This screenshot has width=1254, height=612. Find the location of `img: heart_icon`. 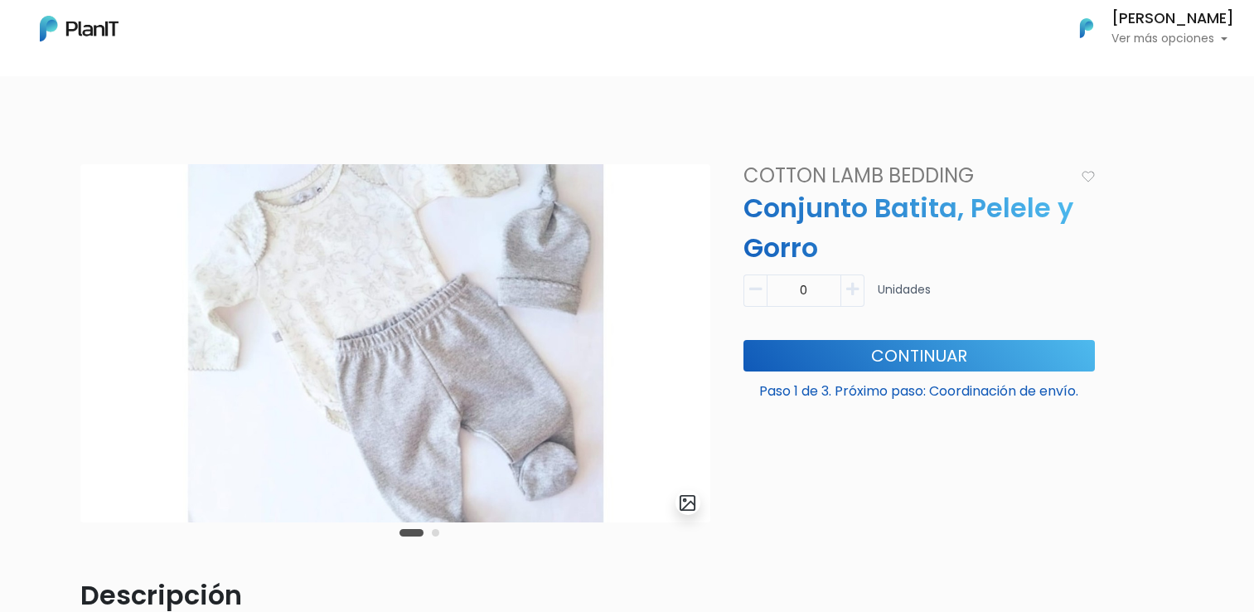

img: heart_icon is located at coordinates (1088, 177).